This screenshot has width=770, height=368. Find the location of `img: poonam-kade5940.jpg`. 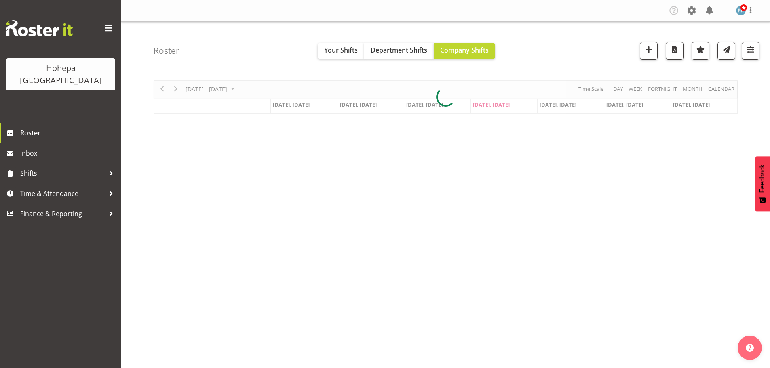

img: poonam-kade5940.jpg is located at coordinates (741, 11).